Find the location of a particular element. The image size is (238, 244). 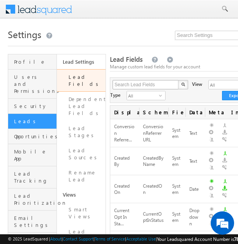

span: Leads is located at coordinates (34, 121).